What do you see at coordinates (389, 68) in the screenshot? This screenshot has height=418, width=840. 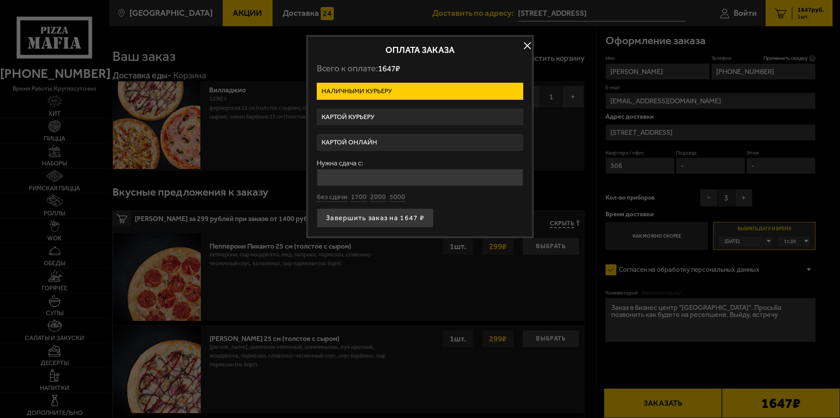 I see `span: 1647 ₽` at bounding box center [389, 68].